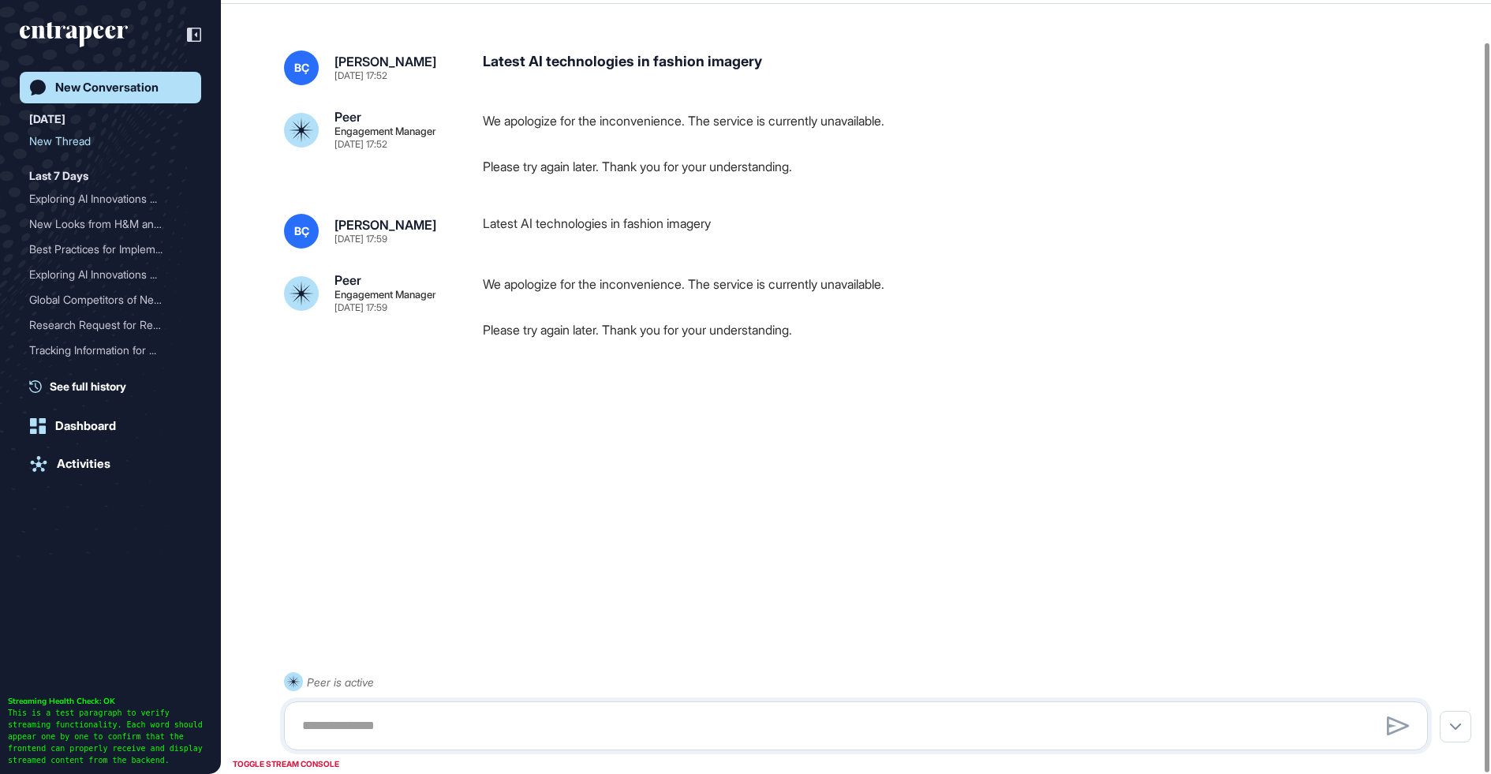  What do you see at coordinates (340, 682) in the screenshot?
I see `div: Peer is active` at bounding box center [340, 682].